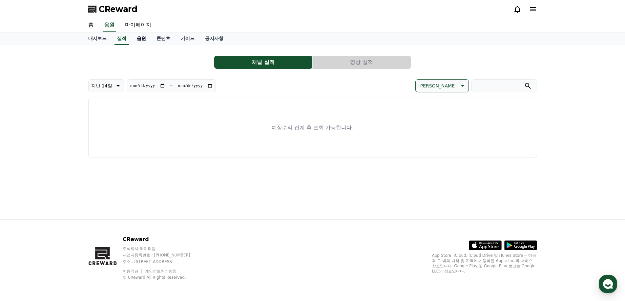 This screenshot has height=301, width=625. What do you see at coordinates (105, 216) in the screenshot?
I see `a: 설정` at bounding box center [105, 216].